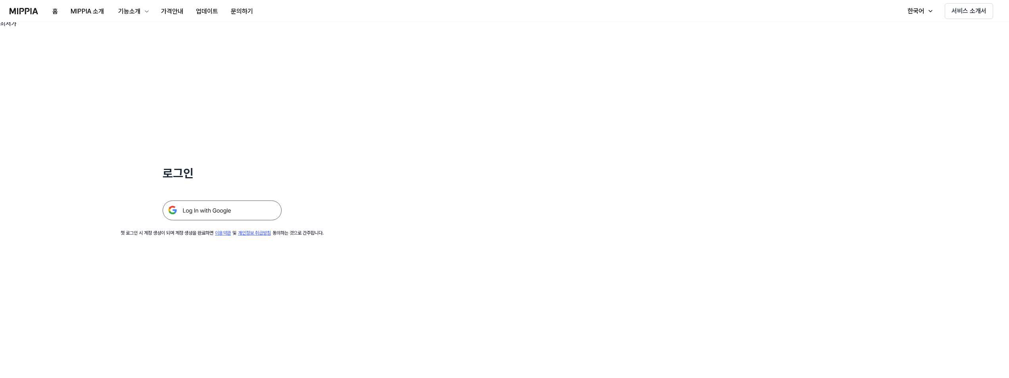 Image resolution: width=1009 pixels, height=378 pixels. What do you see at coordinates (207, 11) in the screenshot?
I see `a: 업데이트` at bounding box center [207, 11].